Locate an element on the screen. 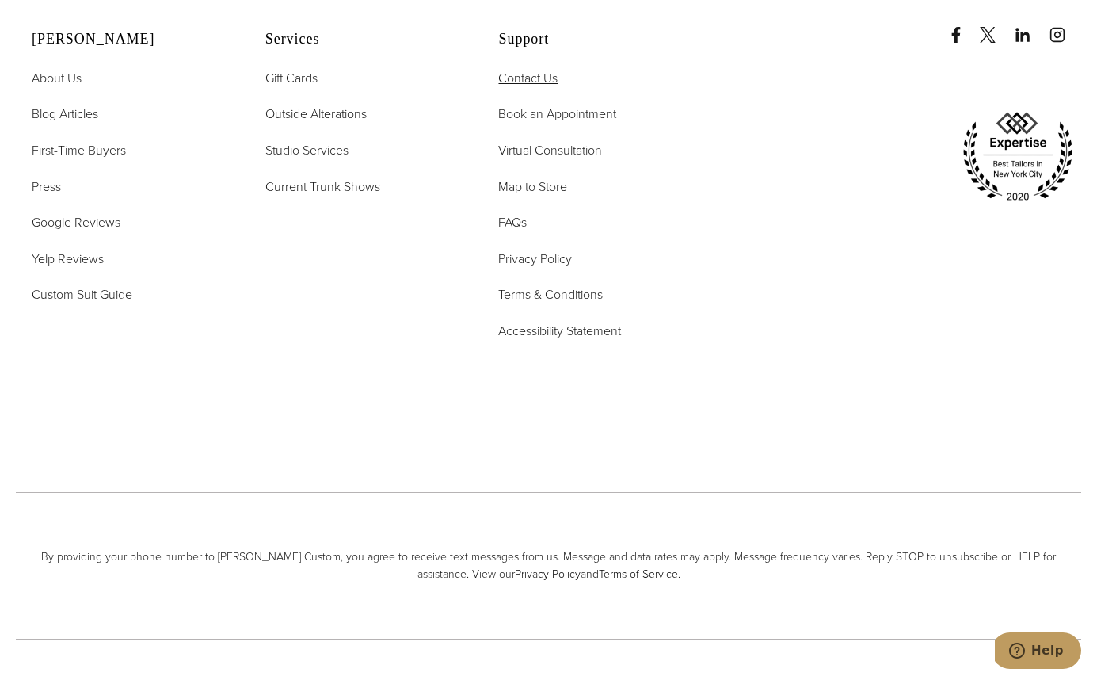 Image resolution: width=1097 pixels, height=680 pixels. span: Blog Articles is located at coordinates (65, 113).